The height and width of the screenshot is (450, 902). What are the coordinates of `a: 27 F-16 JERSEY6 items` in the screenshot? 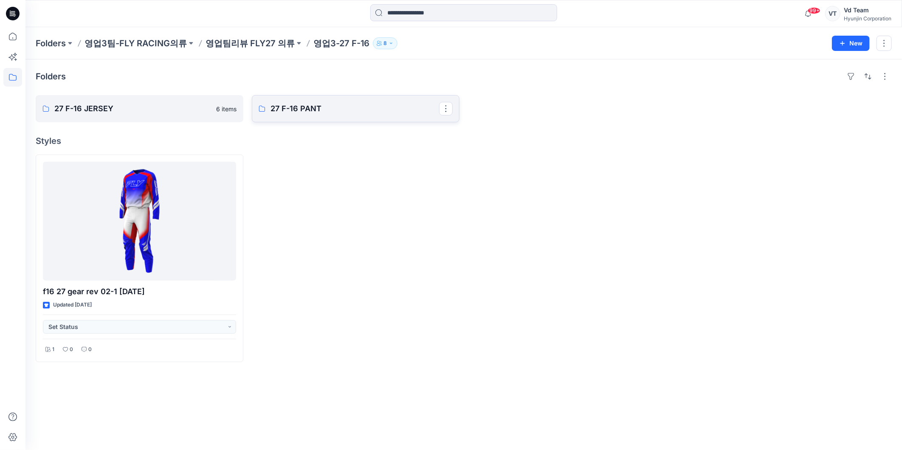 It's located at (139, 109).